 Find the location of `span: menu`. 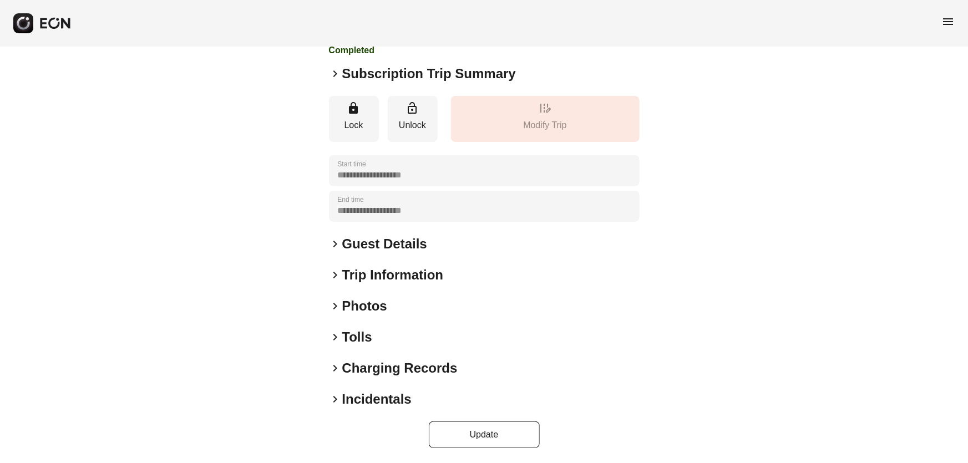

span: menu is located at coordinates (948, 22).